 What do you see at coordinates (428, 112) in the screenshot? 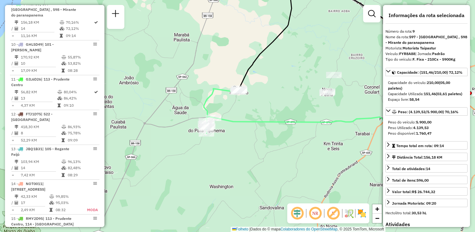
I see `span: Peso: (4.139,53/5.900,00) 70,16%` at bounding box center [428, 112].